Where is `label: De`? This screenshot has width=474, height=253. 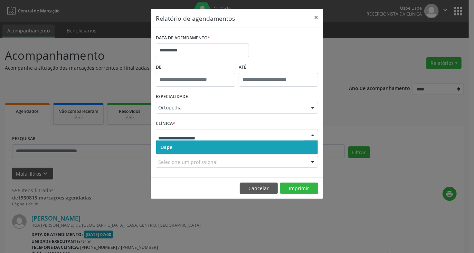
label: De is located at coordinates (196, 67).